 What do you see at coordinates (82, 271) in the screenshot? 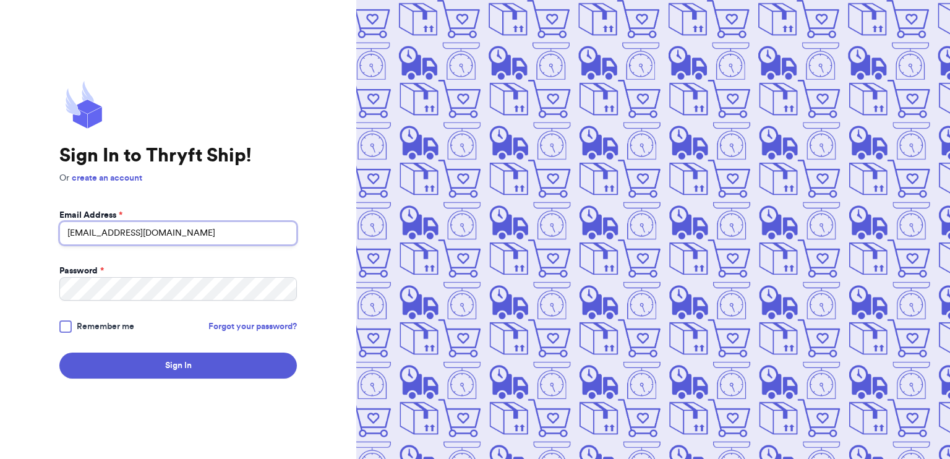
I see `label: Password` at bounding box center [82, 271].